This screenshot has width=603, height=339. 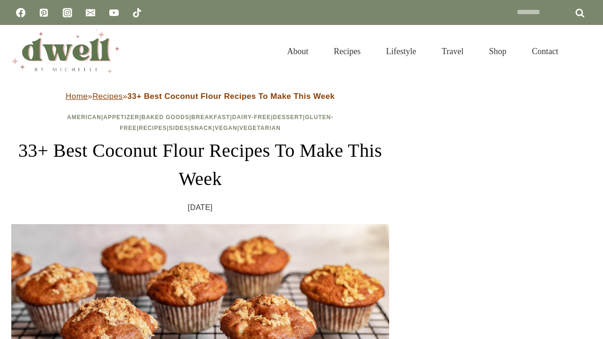 I want to click on a: TikTok, so click(x=137, y=13).